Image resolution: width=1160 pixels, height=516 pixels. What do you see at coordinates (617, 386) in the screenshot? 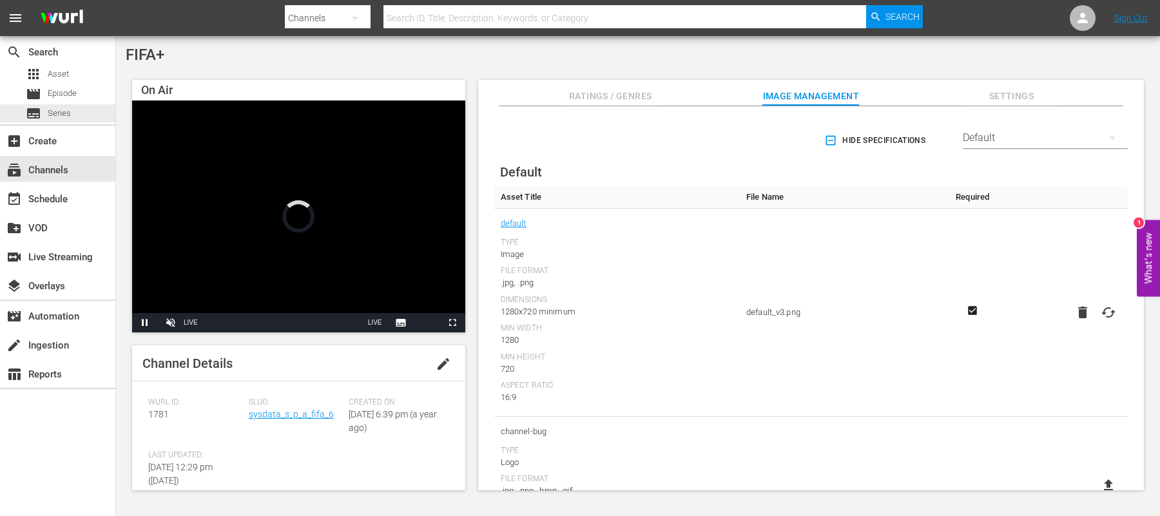
I see `div: Aspect Ratio` at bounding box center [617, 386].